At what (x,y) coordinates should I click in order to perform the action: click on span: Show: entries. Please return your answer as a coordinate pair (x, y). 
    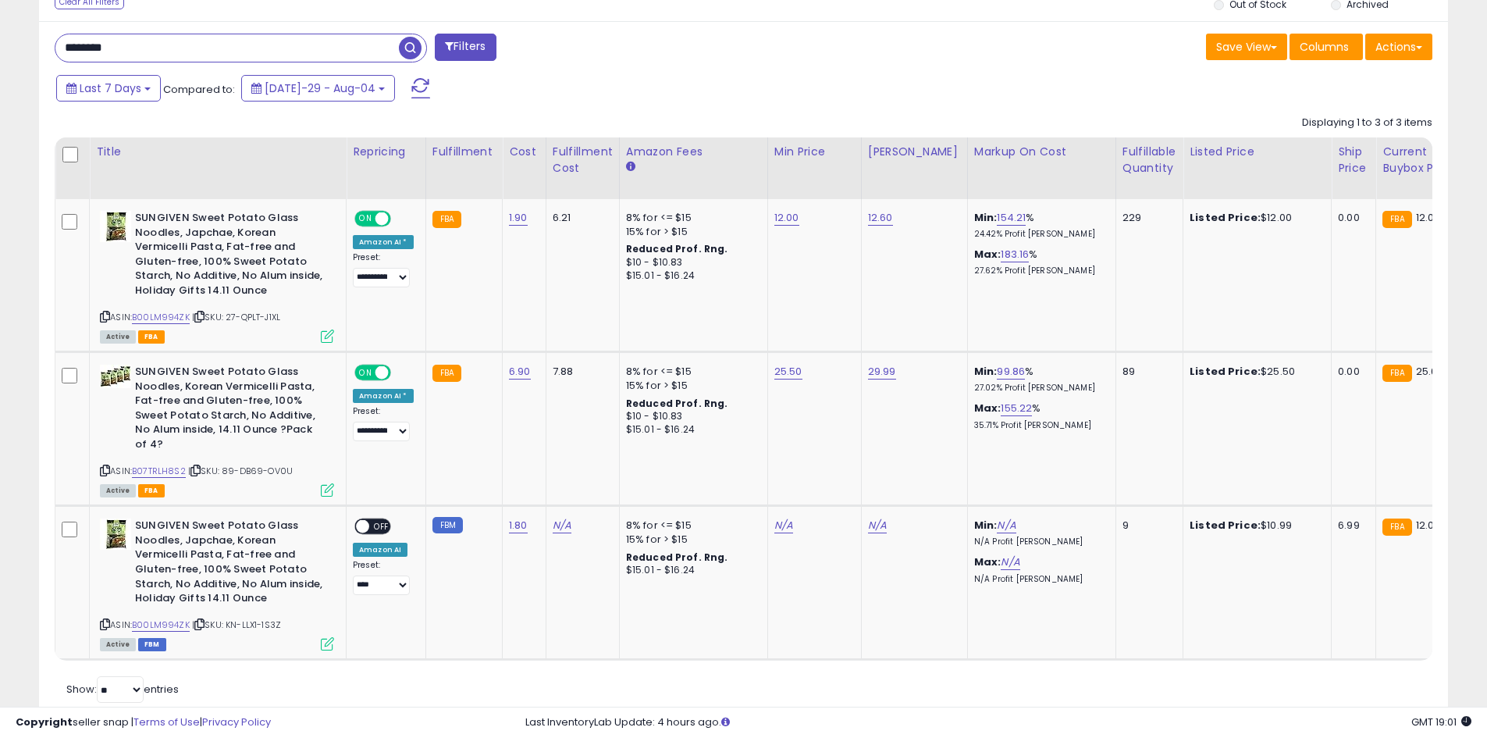
    Looking at the image, I should click on (123, 688).